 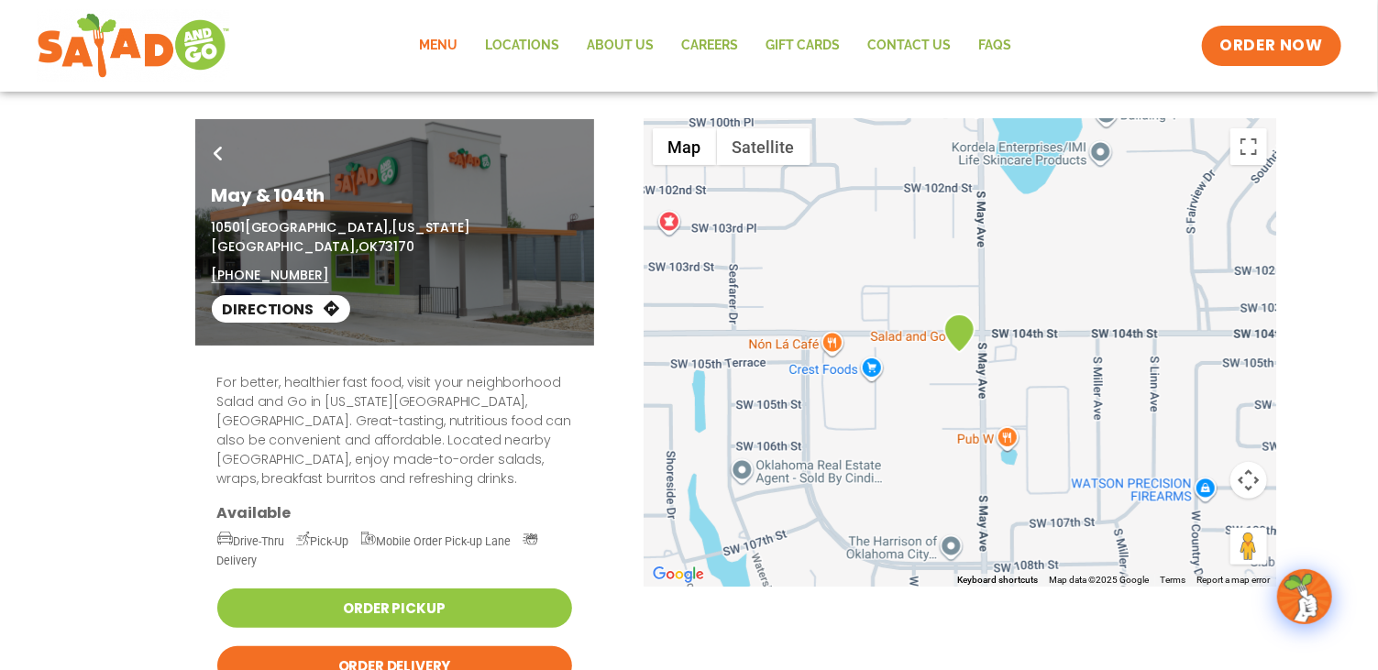 I want to click on span: Pick-Up, so click(x=323, y=541).